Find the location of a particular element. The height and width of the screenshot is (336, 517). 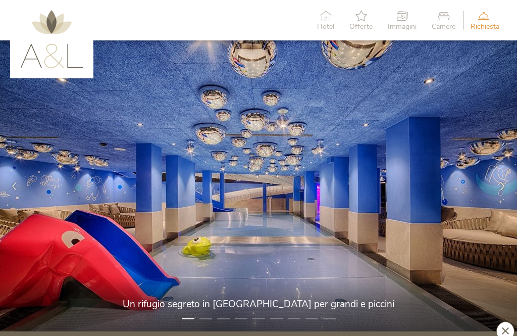

a: AMONTI & LUNARIS Wellnessresort is located at coordinates (52, 39).